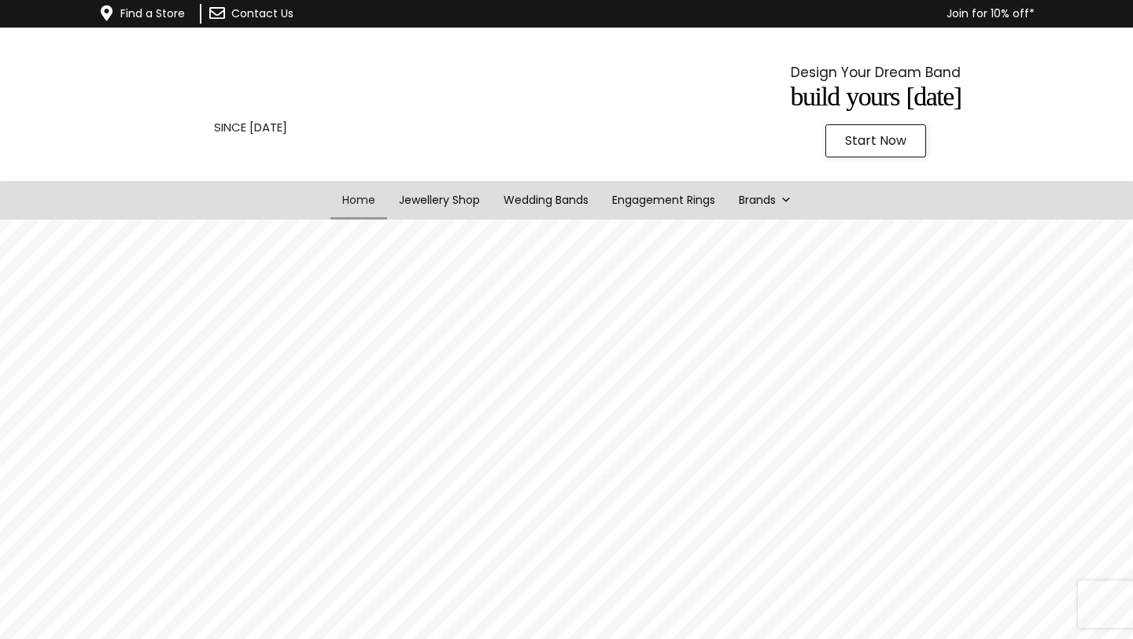 Image resolution: width=1133 pixels, height=639 pixels. I want to click on a: Brands, so click(765, 200).